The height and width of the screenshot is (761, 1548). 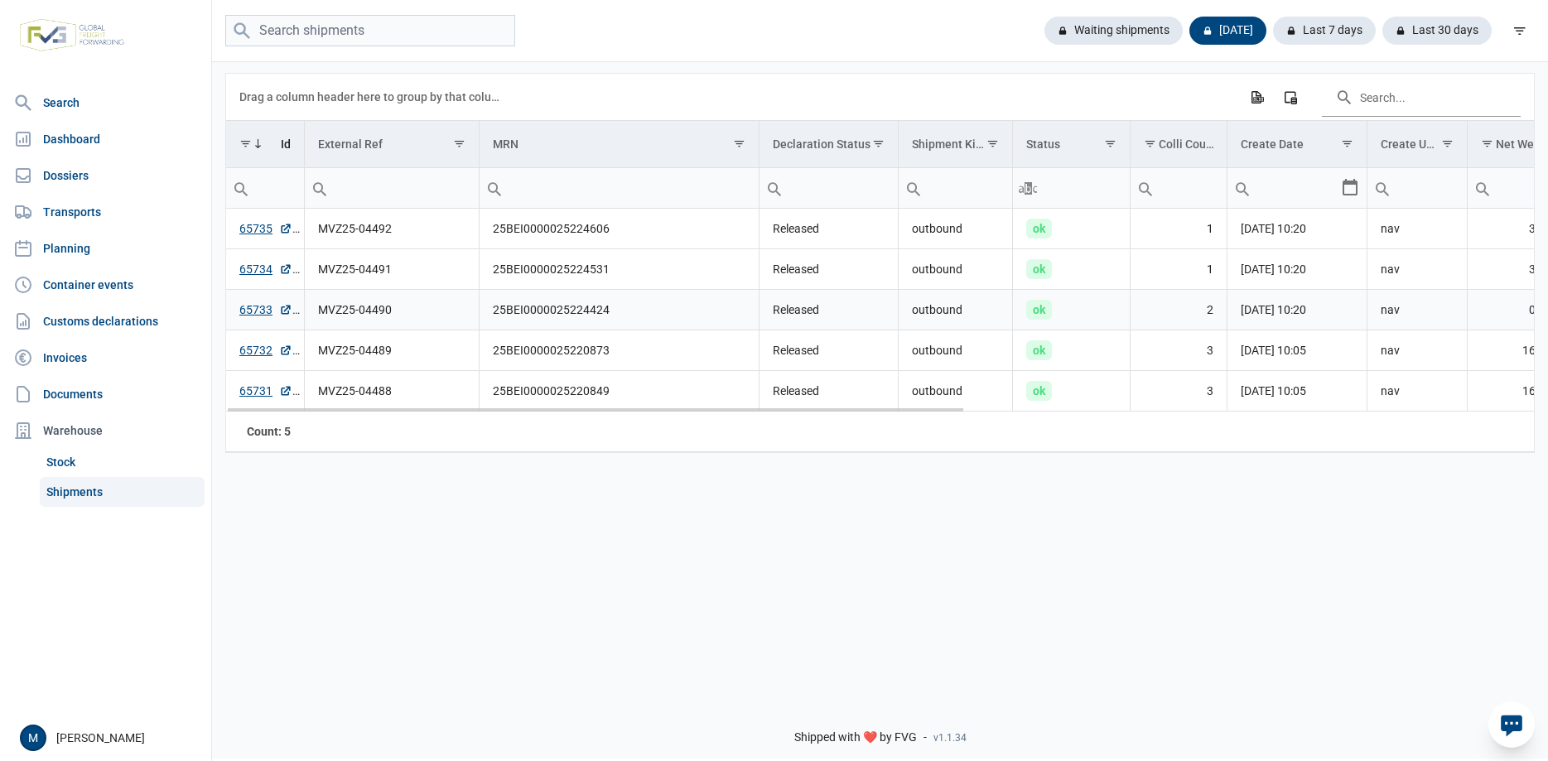 I want to click on a: Container events, so click(x=105, y=285).